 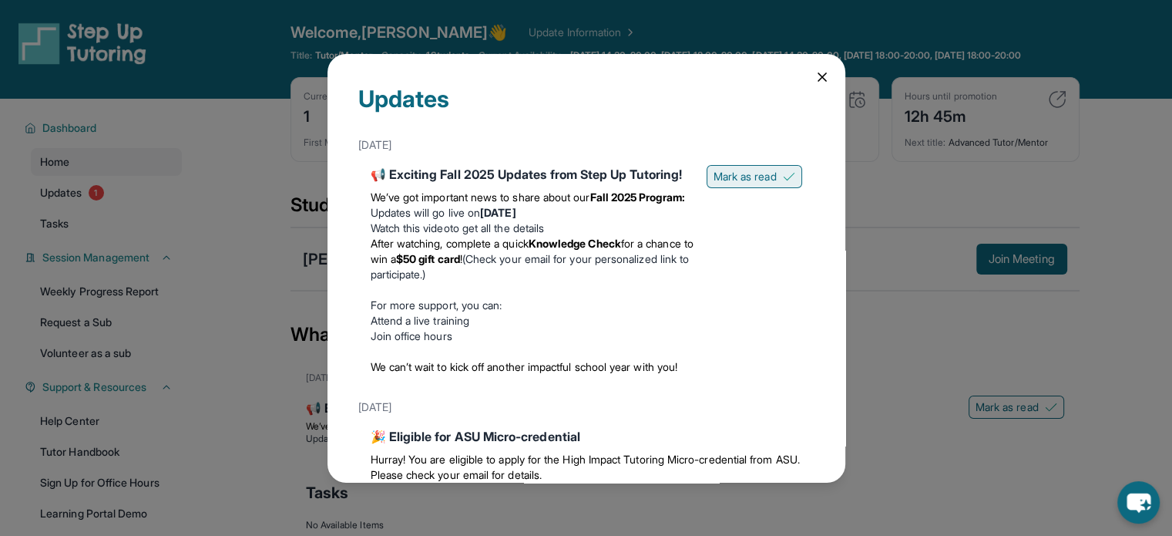 I want to click on div: 📢 Exciting Fall 2025 Updates from Step Up Tutoring!, so click(x=532, y=174).